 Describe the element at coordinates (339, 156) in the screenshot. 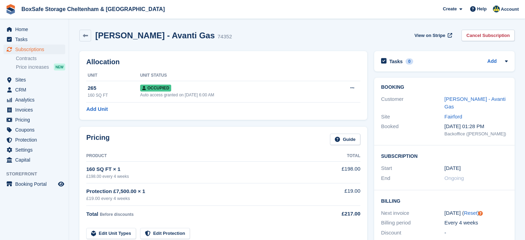

I see `th: Total` at that location.